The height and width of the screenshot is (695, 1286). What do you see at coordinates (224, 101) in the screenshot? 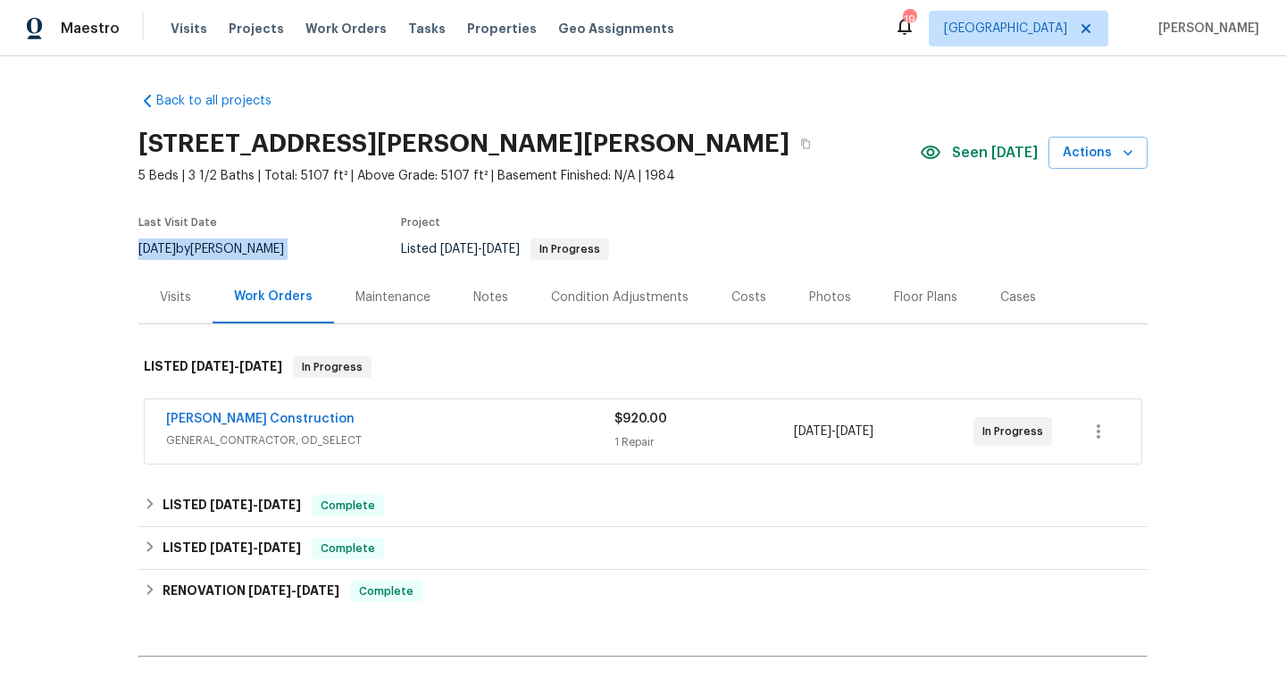
I see `a: Back to all projects` at bounding box center [224, 101].